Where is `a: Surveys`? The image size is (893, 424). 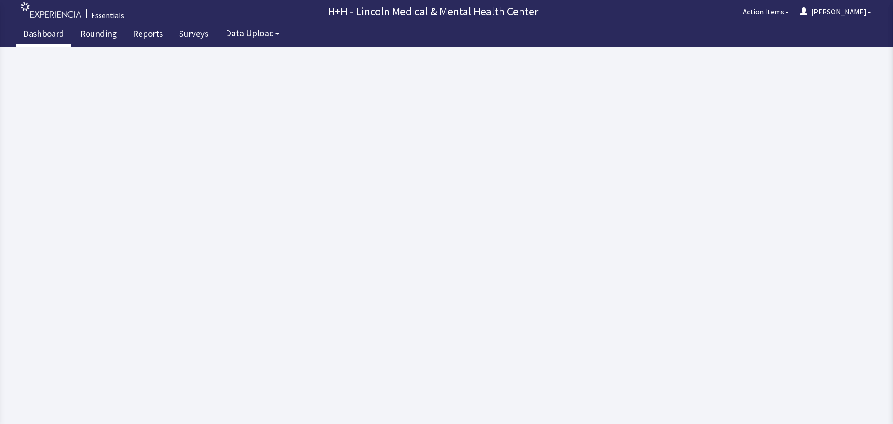 a: Surveys is located at coordinates (193, 35).